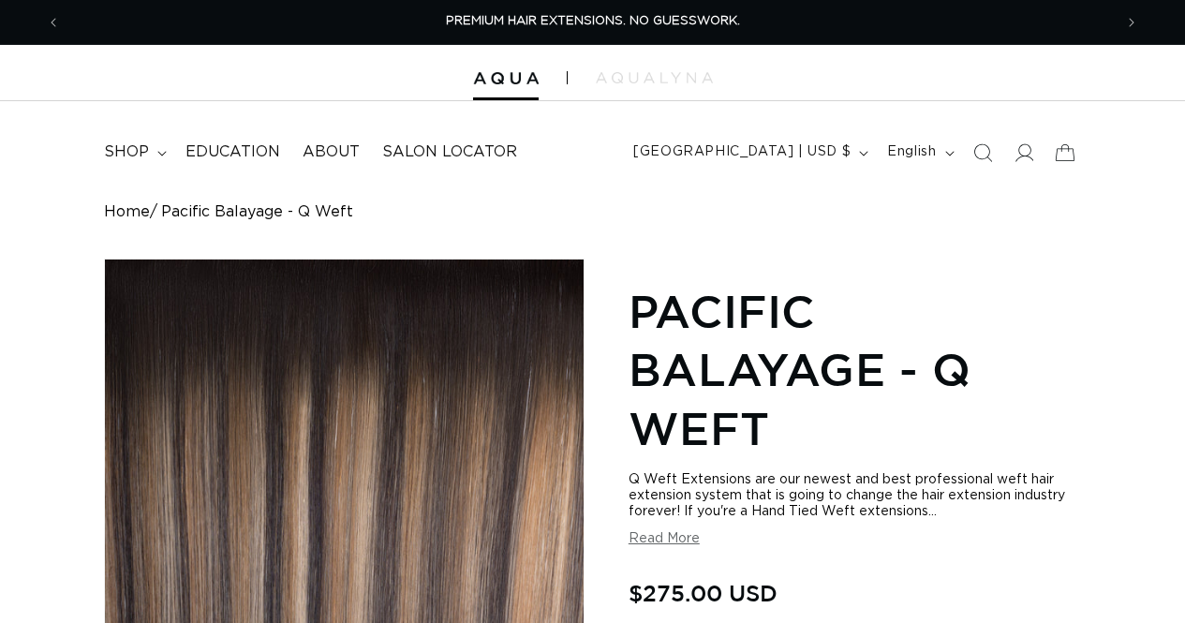 The image size is (1185, 623). Describe the element at coordinates (654, 78) in the screenshot. I see `img: aqualyna.com` at that location.